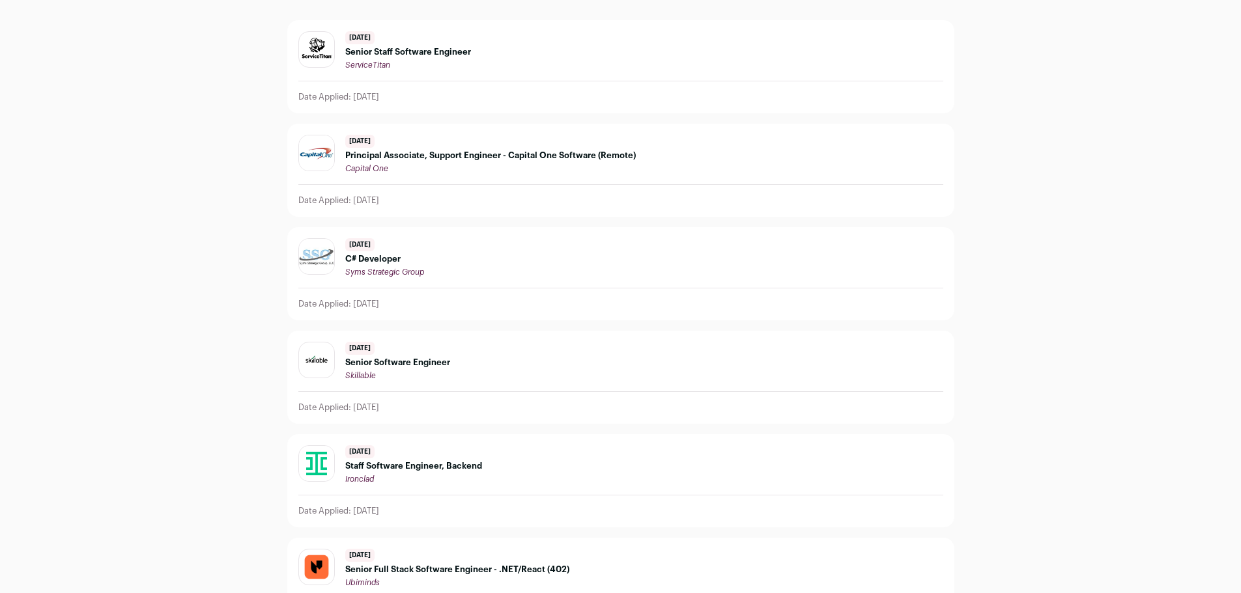 Image resolution: width=1241 pixels, height=593 pixels. Describe the element at coordinates (316, 464) in the screenshot. I see `img: 13a84033403f162f25ea8bb10cf14f0cbdb8c484e7f2ba2b3c917a5c9ca30656.png` at that location.